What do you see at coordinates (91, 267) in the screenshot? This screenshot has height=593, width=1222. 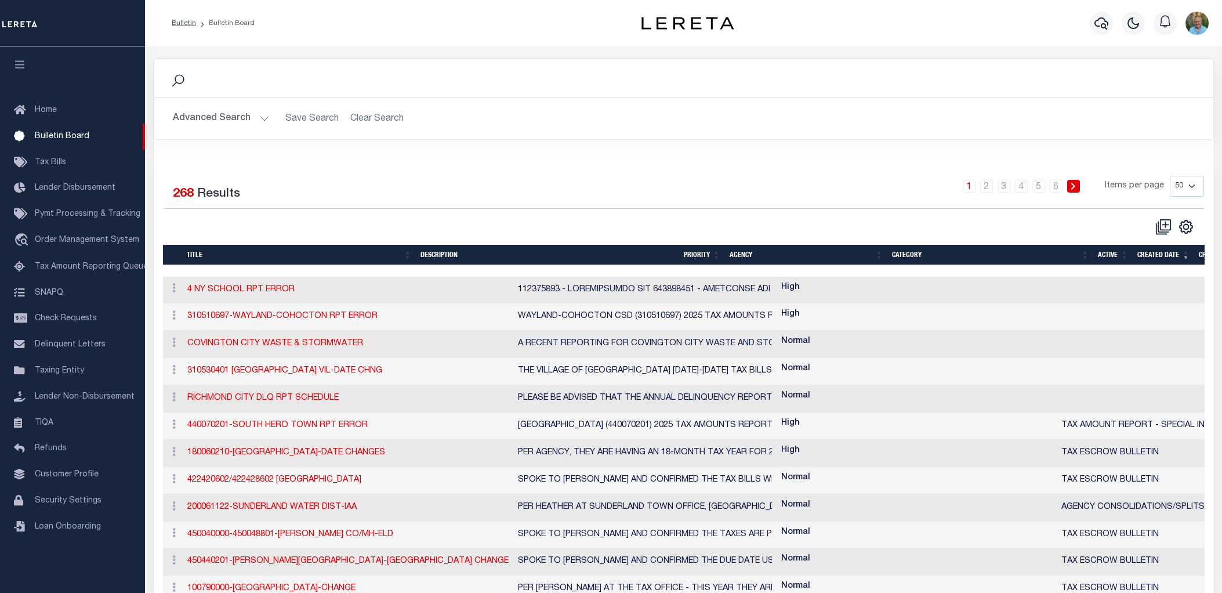 I see `span: Tax Amount Reporting Queue` at bounding box center [91, 267].